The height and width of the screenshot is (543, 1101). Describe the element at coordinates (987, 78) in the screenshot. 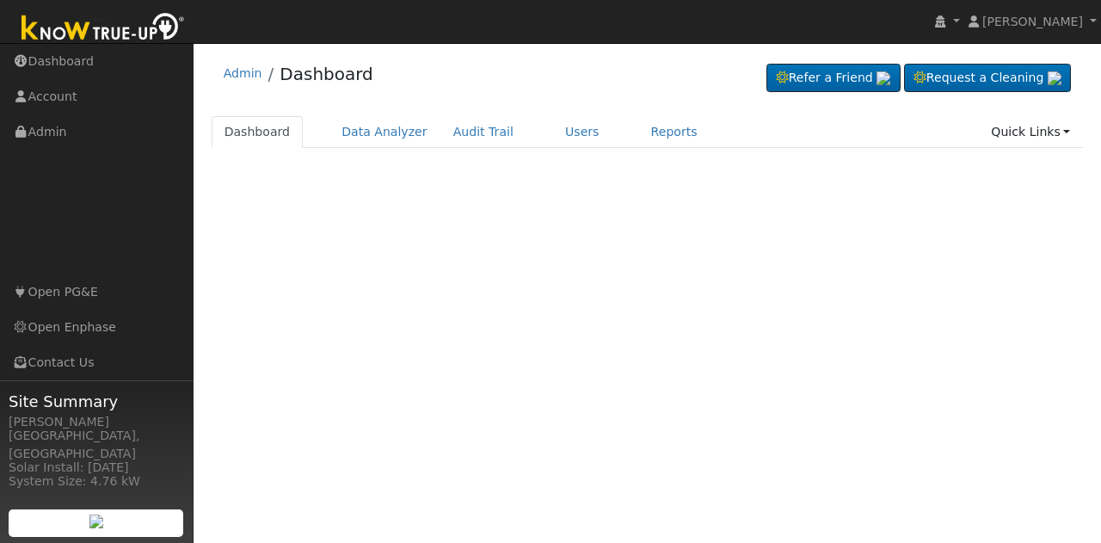

I see `a: Request a Cleaning` at that location.